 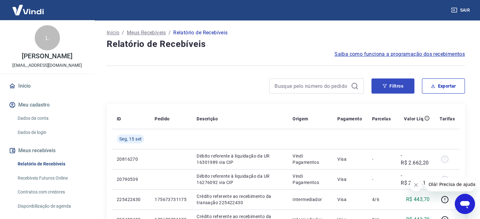 What do you see at coordinates (51, 178) in the screenshot?
I see `a: Recebíveis Futuros Online` at bounding box center [51, 178].